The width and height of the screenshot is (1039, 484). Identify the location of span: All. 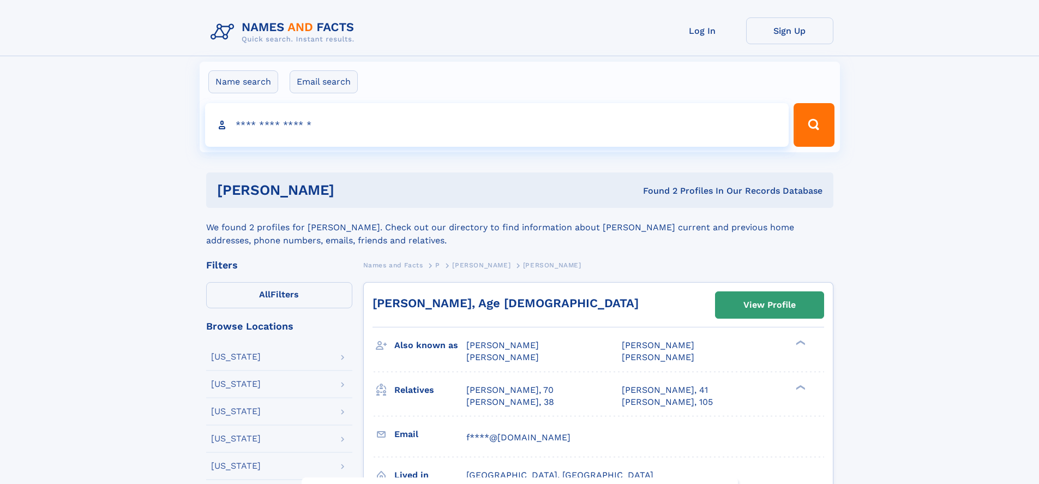
(265, 294).